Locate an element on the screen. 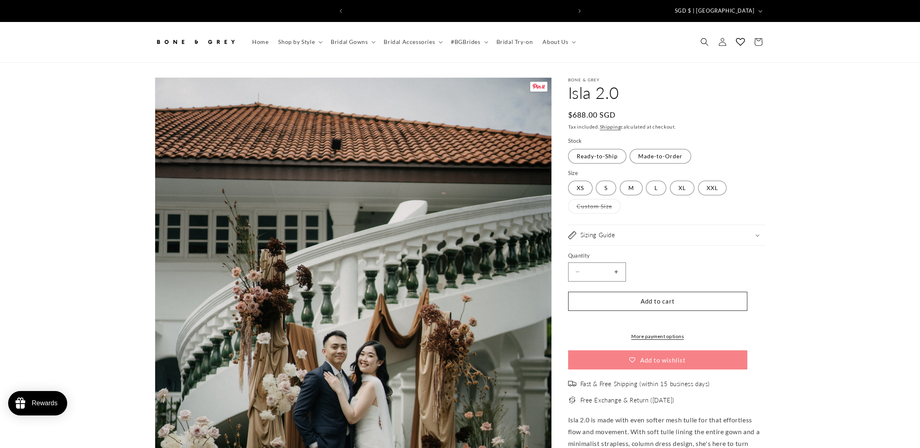  span: Fast & Free Shipping (within 15 business days) is located at coordinates (645, 384).